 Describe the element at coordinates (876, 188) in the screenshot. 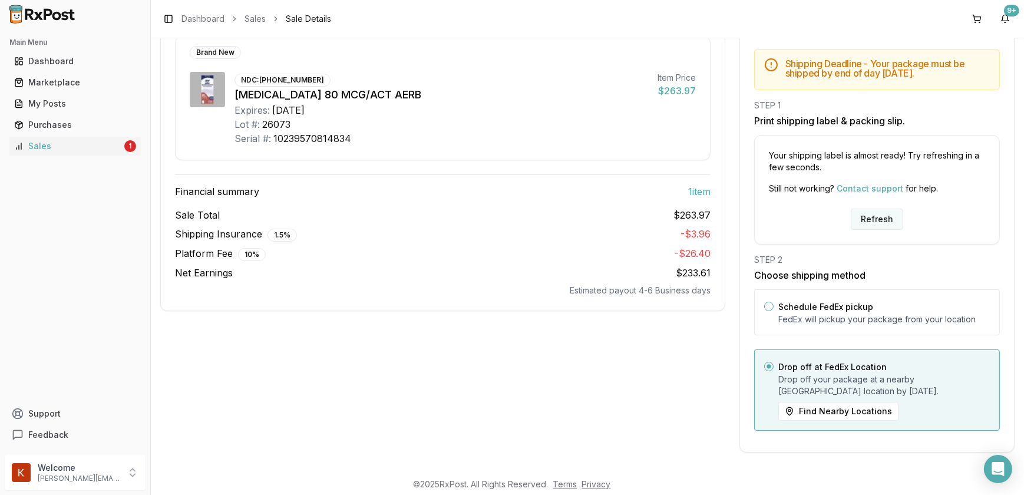

I see `p: Still not working? for help.` at that location.